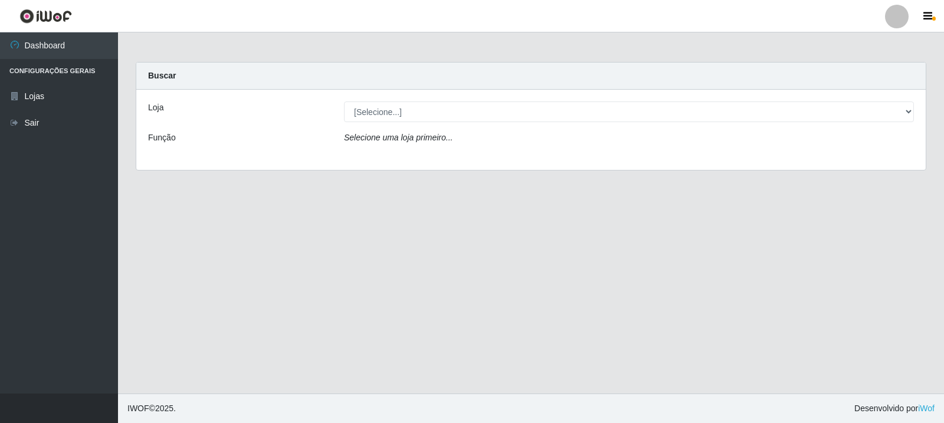 The height and width of the screenshot is (423, 944). Describe the element at coordinates (895, 408) in the screenshot. I see `span: Desenvolvido por` at that location.